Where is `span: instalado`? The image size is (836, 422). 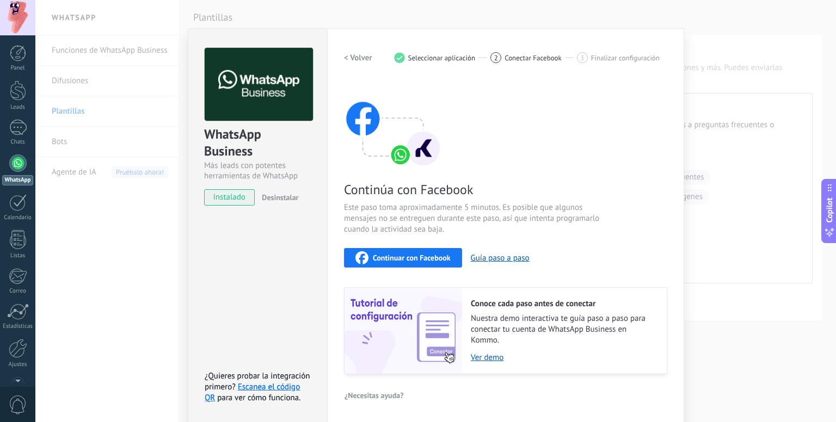
span: instalado is located at coordinates (229, 198).